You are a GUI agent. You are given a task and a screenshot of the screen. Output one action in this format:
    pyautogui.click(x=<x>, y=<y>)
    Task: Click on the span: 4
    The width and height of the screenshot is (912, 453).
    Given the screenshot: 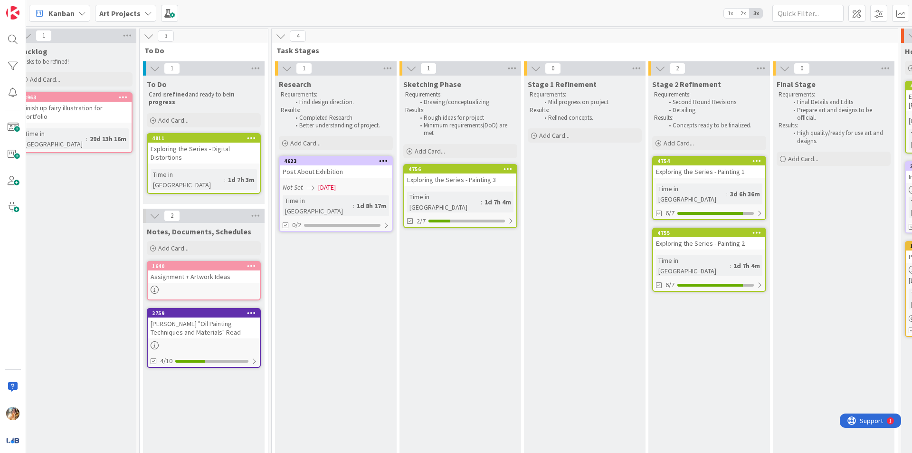 What is the action you would take?
    pyautogui.click(x=298, y=36)
    